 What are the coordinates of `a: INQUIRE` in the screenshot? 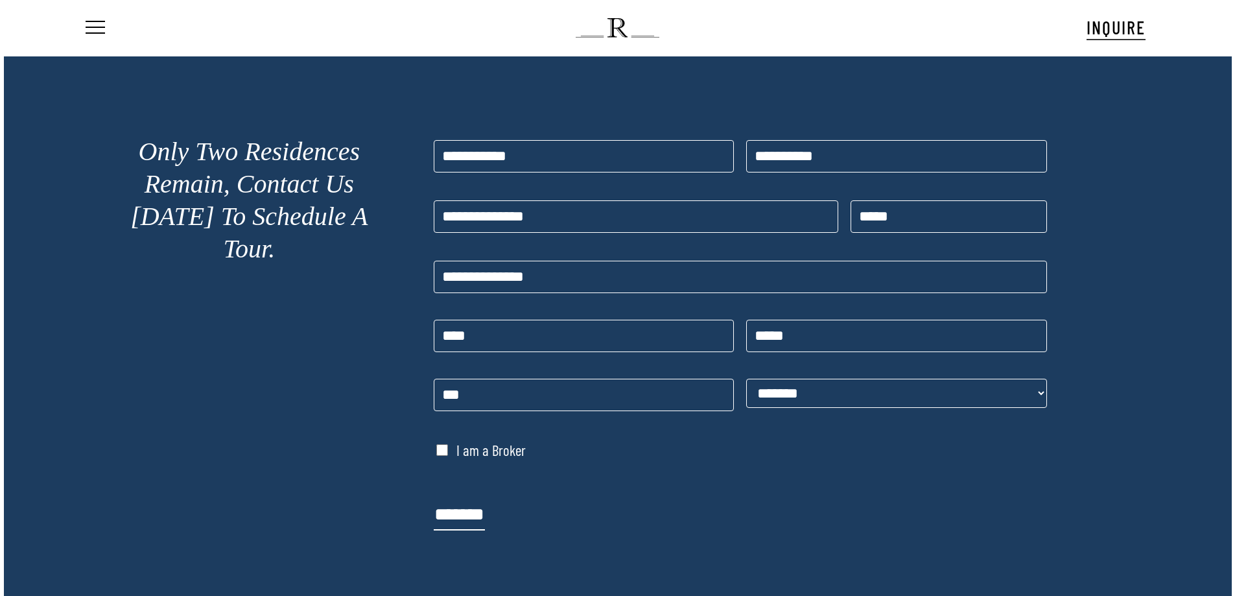 It's located at (1116, 27).